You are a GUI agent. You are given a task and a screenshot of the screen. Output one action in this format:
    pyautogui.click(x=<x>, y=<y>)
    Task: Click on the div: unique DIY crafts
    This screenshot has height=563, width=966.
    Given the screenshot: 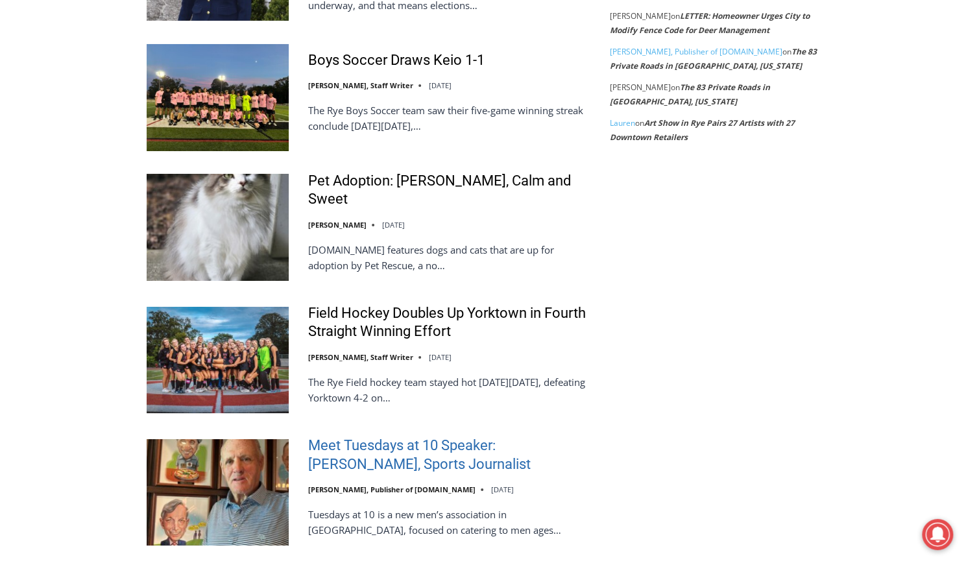 What is the action you would take?
    pyautogui.click(x=162, y=72)
    